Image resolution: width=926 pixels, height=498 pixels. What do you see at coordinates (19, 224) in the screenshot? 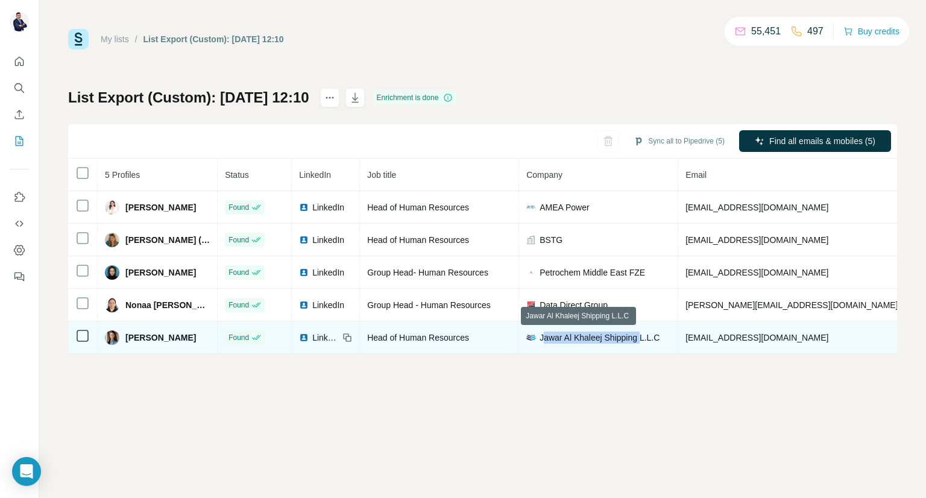
I see `button: Use Surfe API` at bounding box center [19, 224].